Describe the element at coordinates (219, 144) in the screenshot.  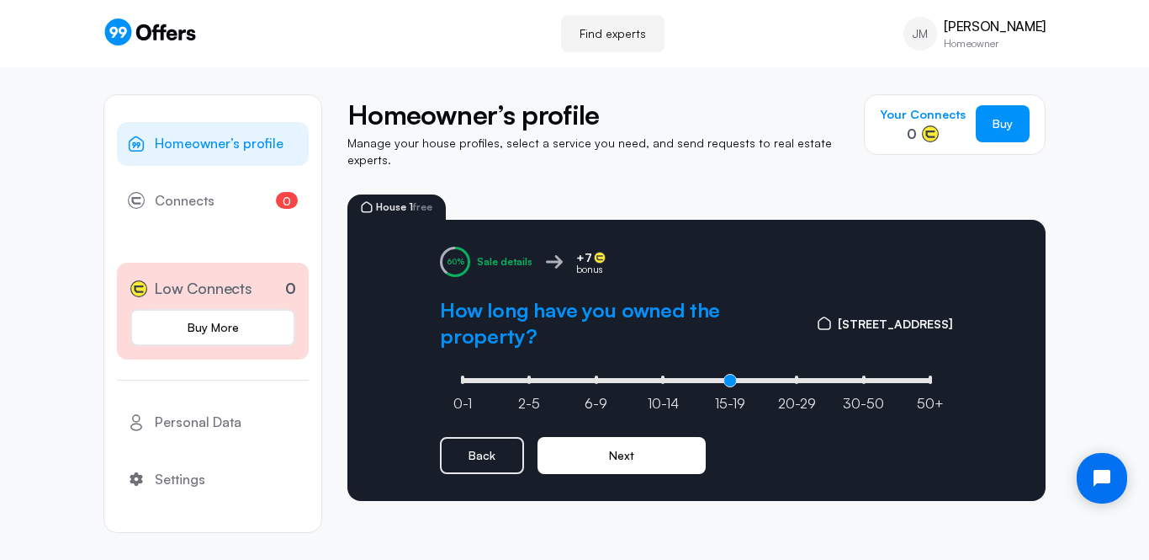
I see `span: Homeowner’s profile` at that location.